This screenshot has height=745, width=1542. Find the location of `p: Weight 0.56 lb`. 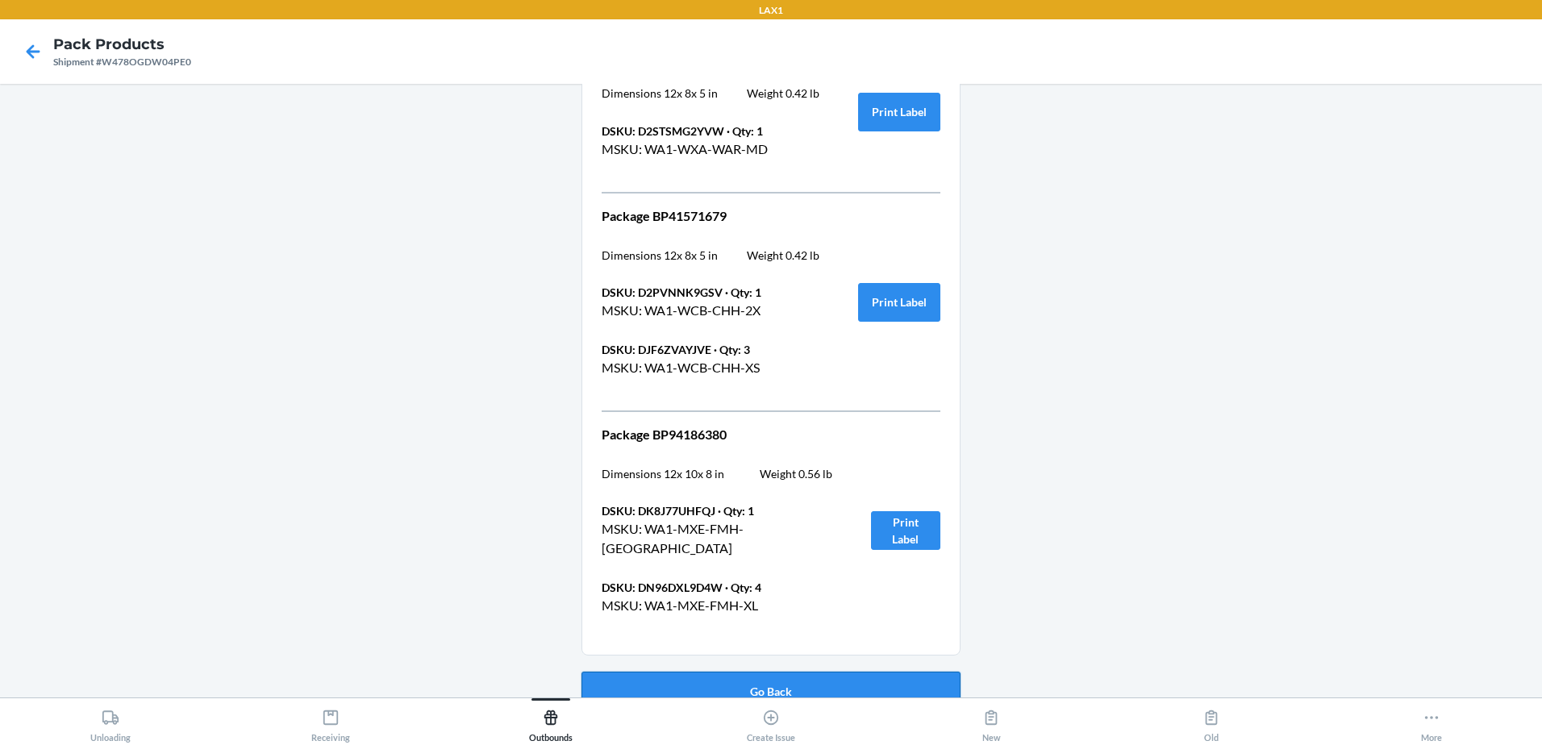

p: Weight 0.56 lb is located at coordinates (796, 473).